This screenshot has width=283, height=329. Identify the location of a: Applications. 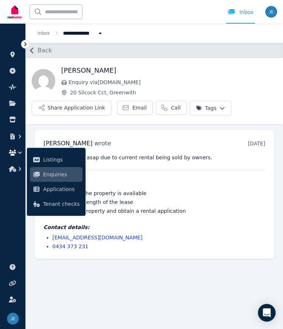
(56, 189).